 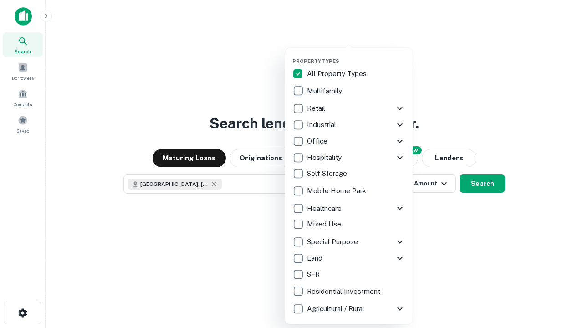 I want to click on p: Industrial, so click(x=322, y=125).